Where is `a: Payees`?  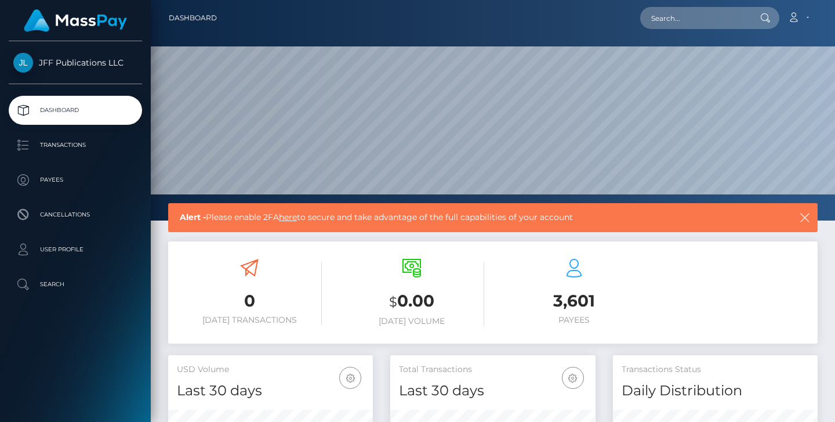
a: Payees is located at coordinates (75, 180).